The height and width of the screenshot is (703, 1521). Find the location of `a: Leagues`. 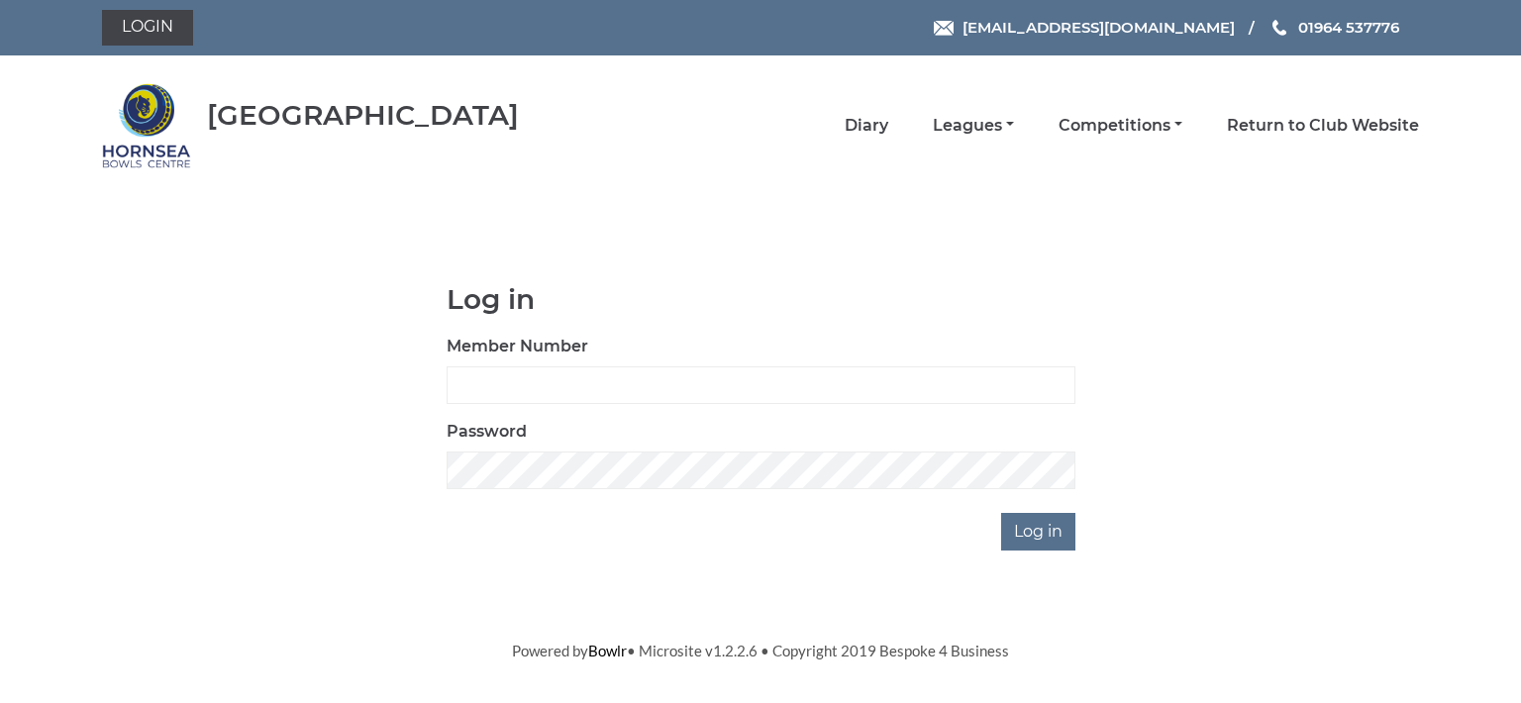

a: Leagues is located at coordinates (973, 126).